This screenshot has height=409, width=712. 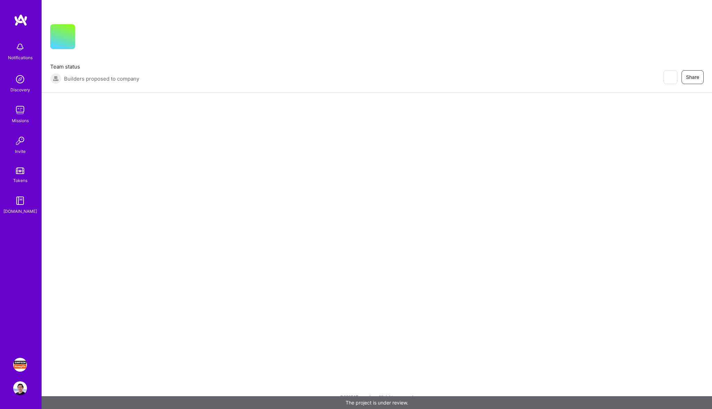 I want to click on a: User Avatar, so click(x=20, y=389).